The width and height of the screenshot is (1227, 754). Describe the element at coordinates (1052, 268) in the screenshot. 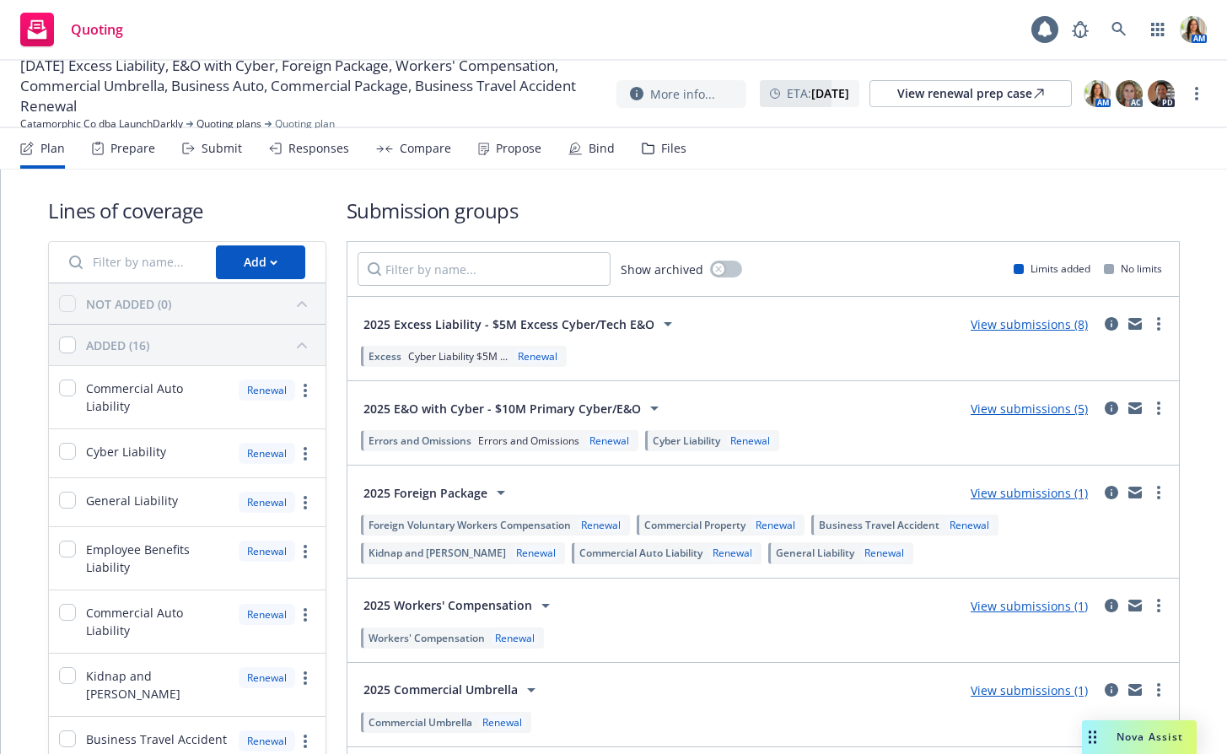

I see `div: Limits added` at that location.